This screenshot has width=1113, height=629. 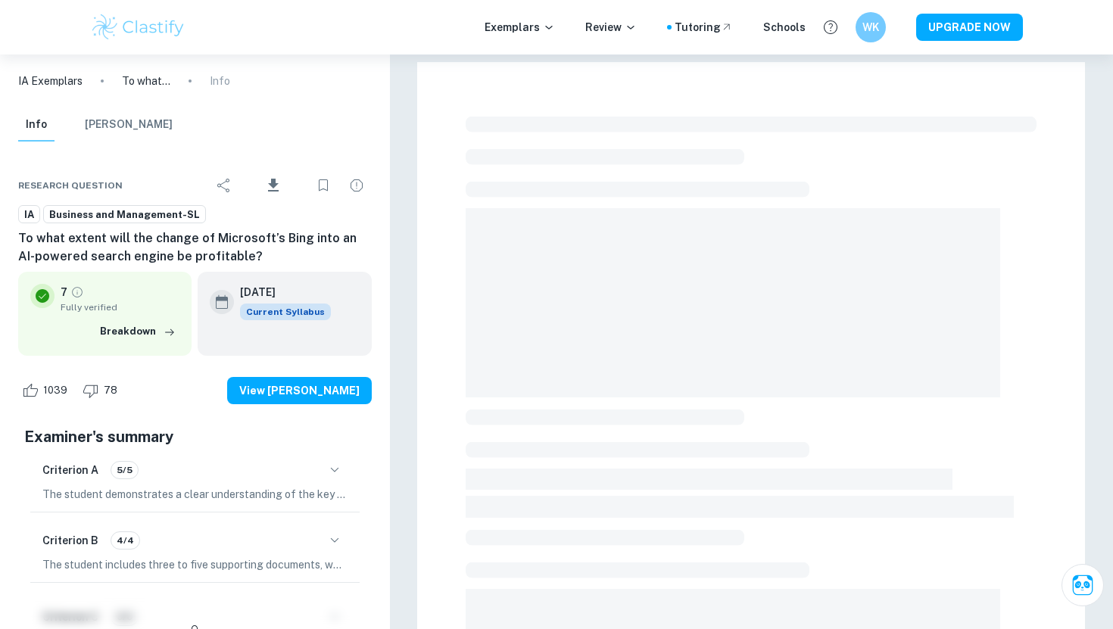 What do you see at coordinates (120, 307) in the screenshot?
I see `span: Fully verified` at bounding box center [120, 307].